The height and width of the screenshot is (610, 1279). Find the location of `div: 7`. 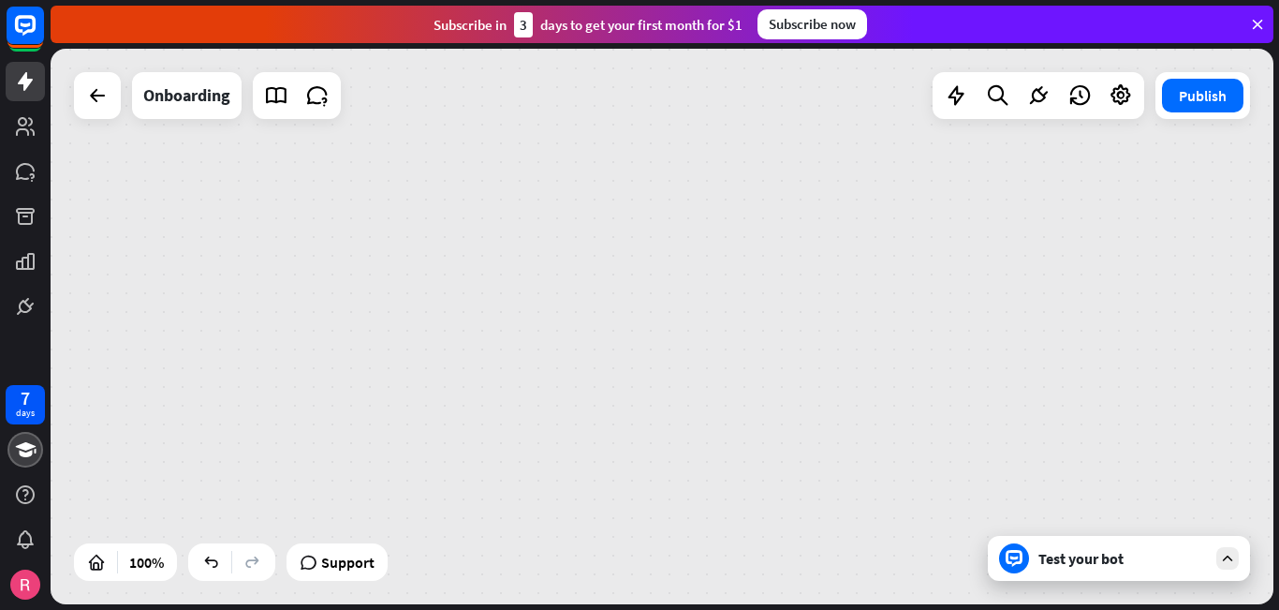

div: 7 is located at coordinates (25, 398).